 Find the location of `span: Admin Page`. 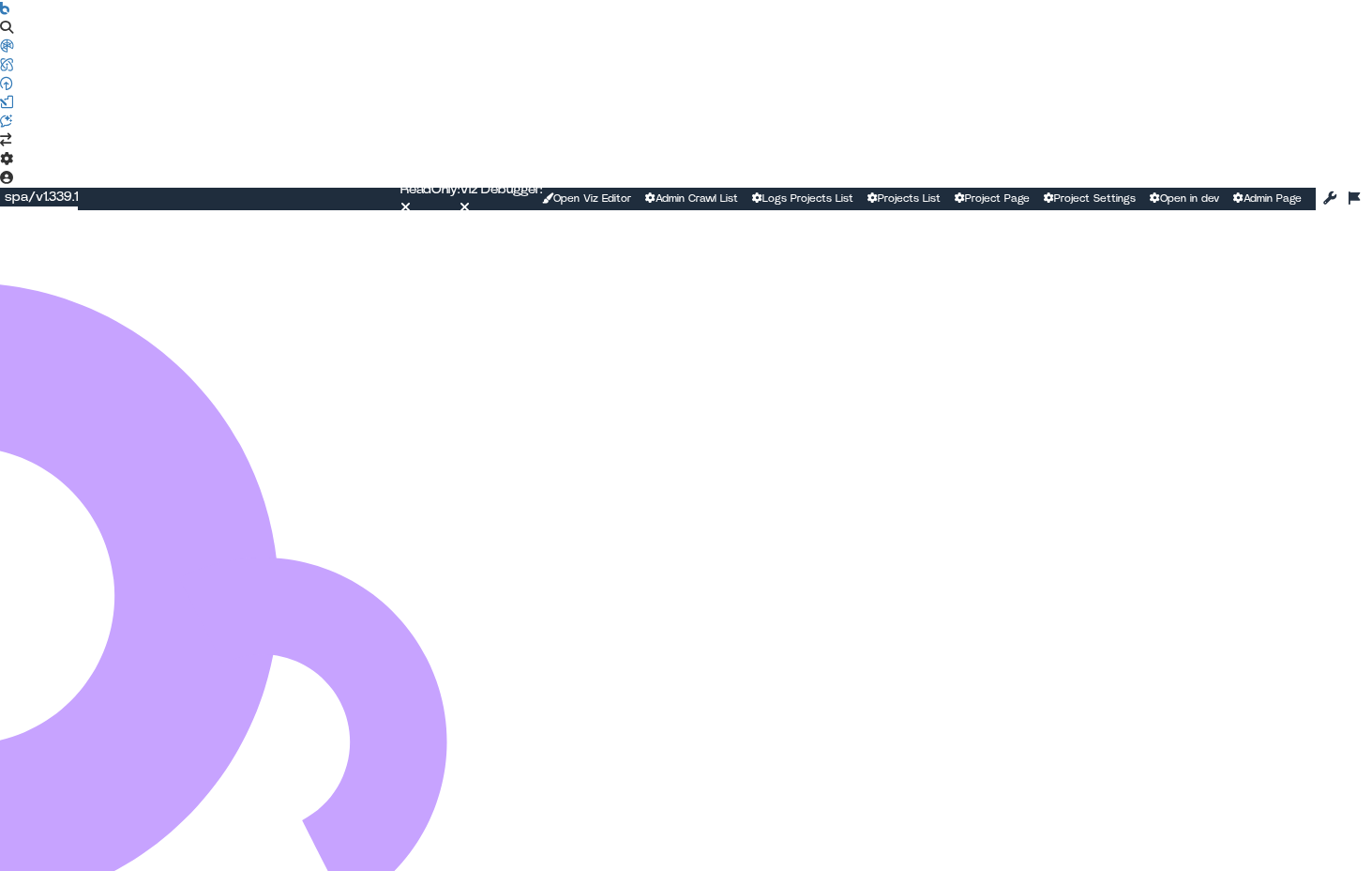

span: Admin Page is located at coordinates (1273, 198).